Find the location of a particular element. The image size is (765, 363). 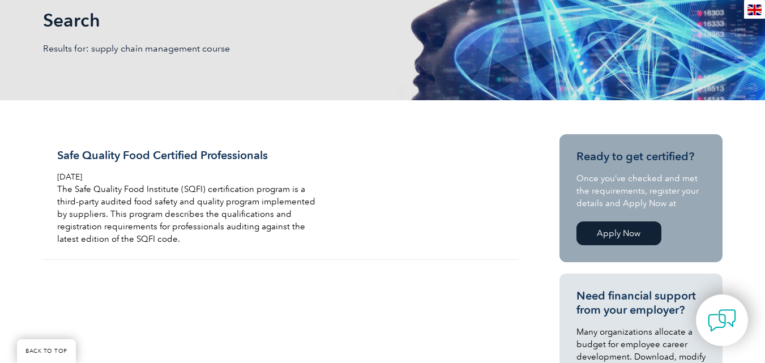

h3: Ready to get certified? is located at coordinates (641, 156).